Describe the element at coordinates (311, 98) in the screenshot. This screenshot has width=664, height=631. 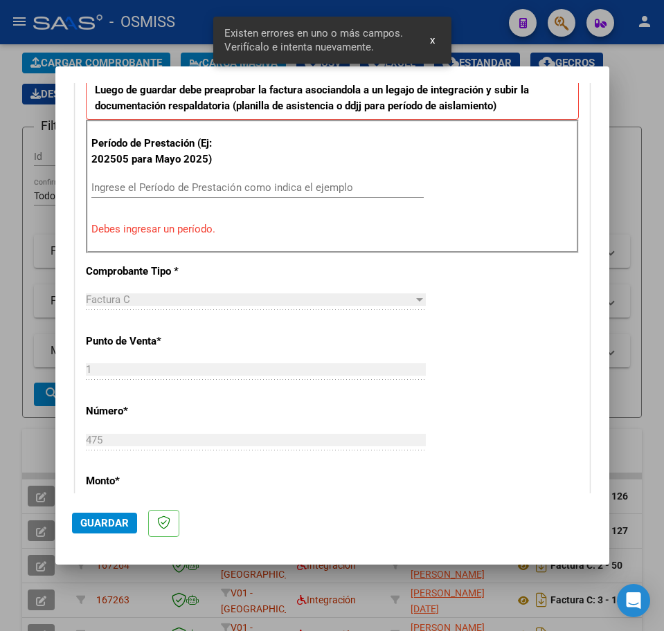
I see `strong: Luego de guardar debe preaprobar la factura asociandola a un legajo de integración y subir la doc...` at that location.